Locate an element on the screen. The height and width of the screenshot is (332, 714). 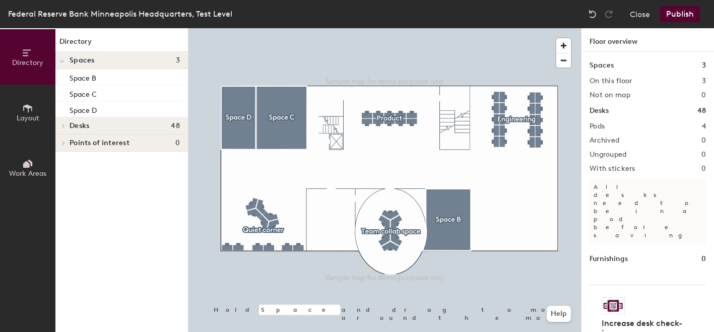
h1: 0 is located at coordinates (703, 259).